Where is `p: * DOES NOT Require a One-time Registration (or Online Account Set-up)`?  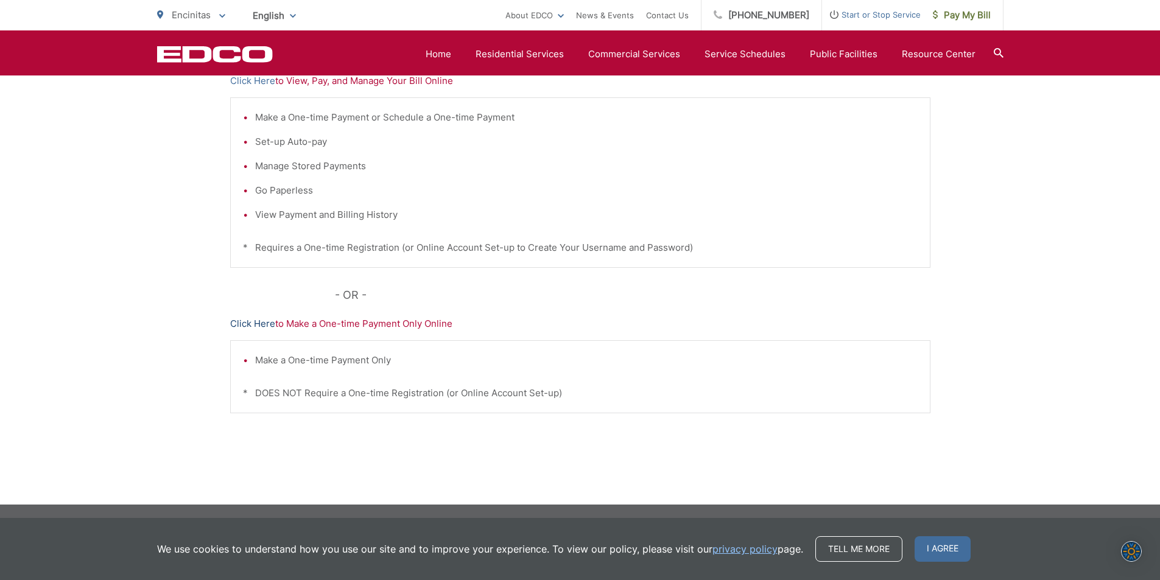
p: * DOES NOT Require a One-time Registration (or Online Account Set-up) is located at coordinates (580, 393).